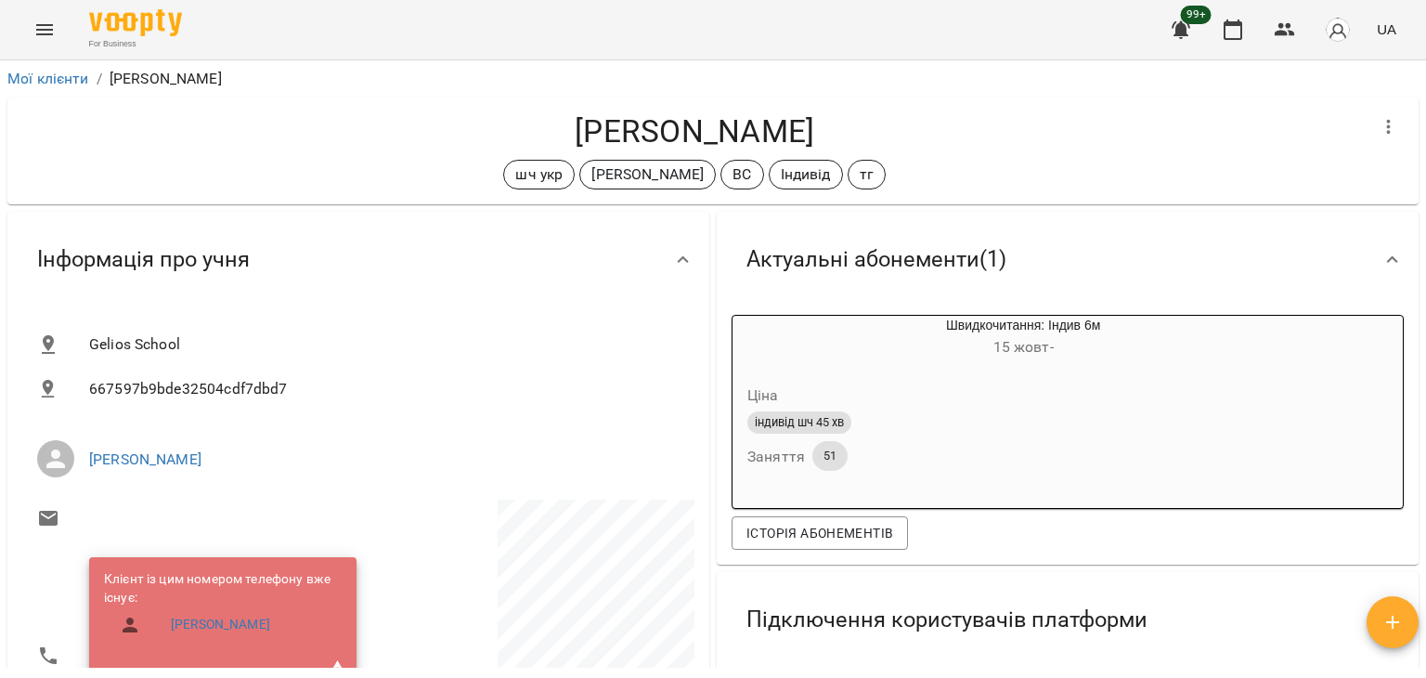  What do you see at coordinates (1338, 30) in the screenshot?
I see `img: avatar_s.png` at bounding box center [1338, 30].